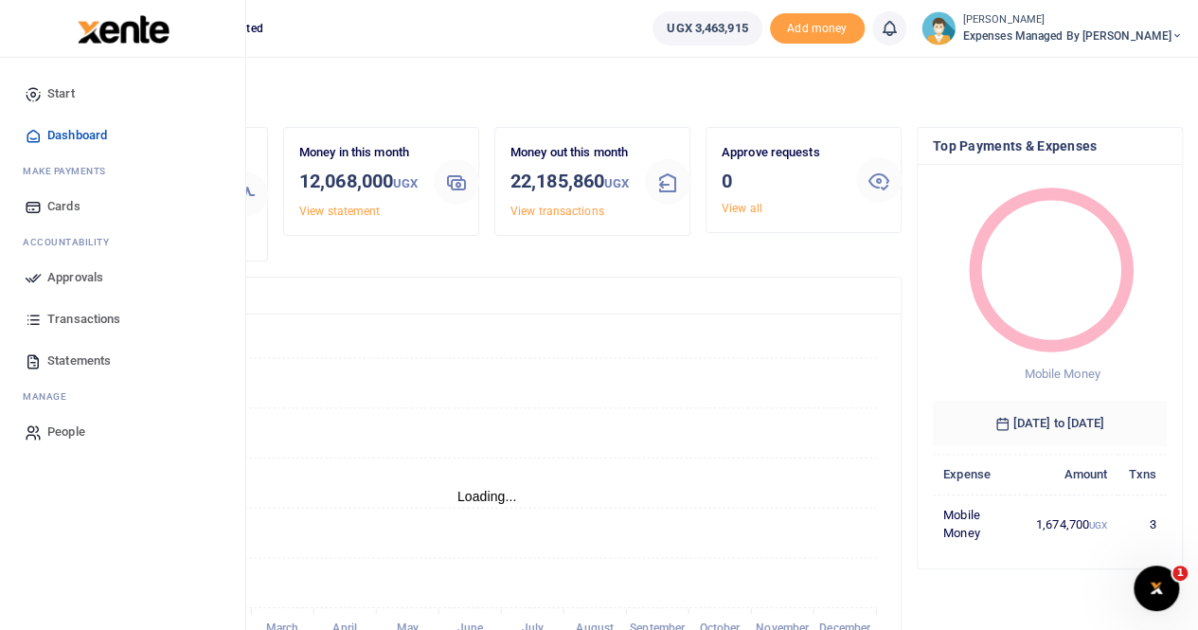  Describe the element at coordinates (122, 206) in the screenshot. I see `a: Cards` at that location.